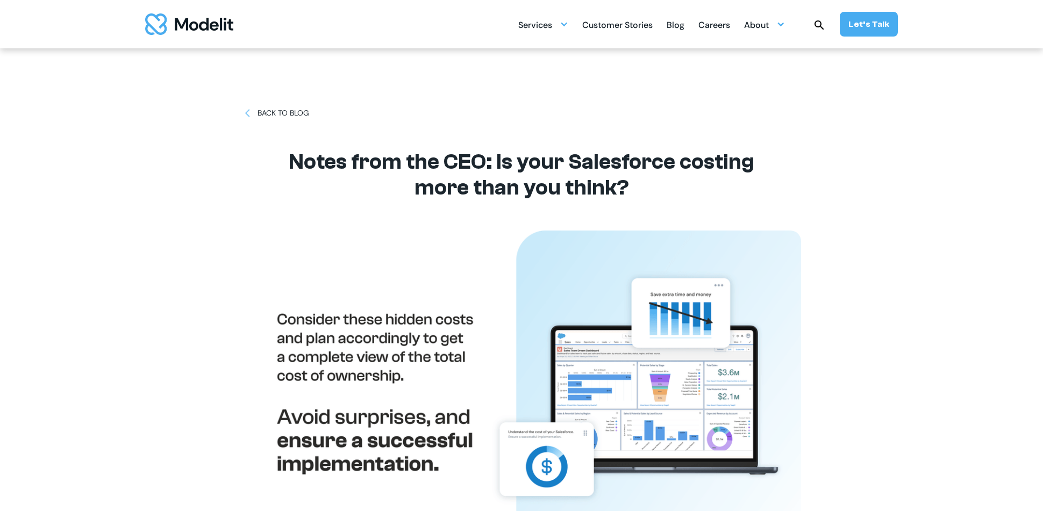 This screenshot has height=511, width=1043. I want to click on div: BACK TO BLOG, so click(283, 113).